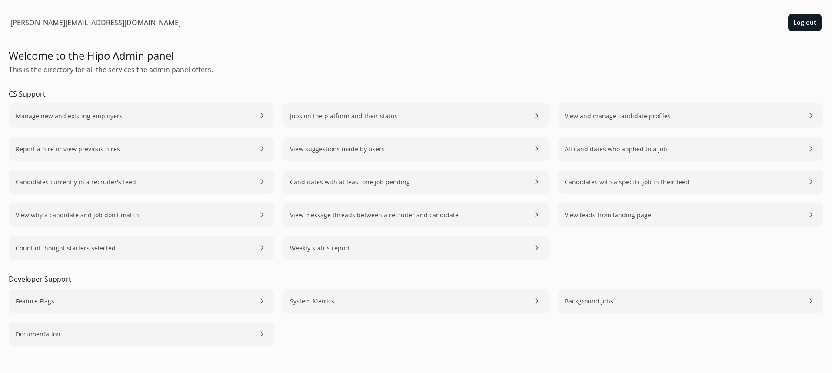  What do you see at coordinates (416, 279) in the screenshot?
I see `h2: Developer Support` at bounding box center [416, 279].